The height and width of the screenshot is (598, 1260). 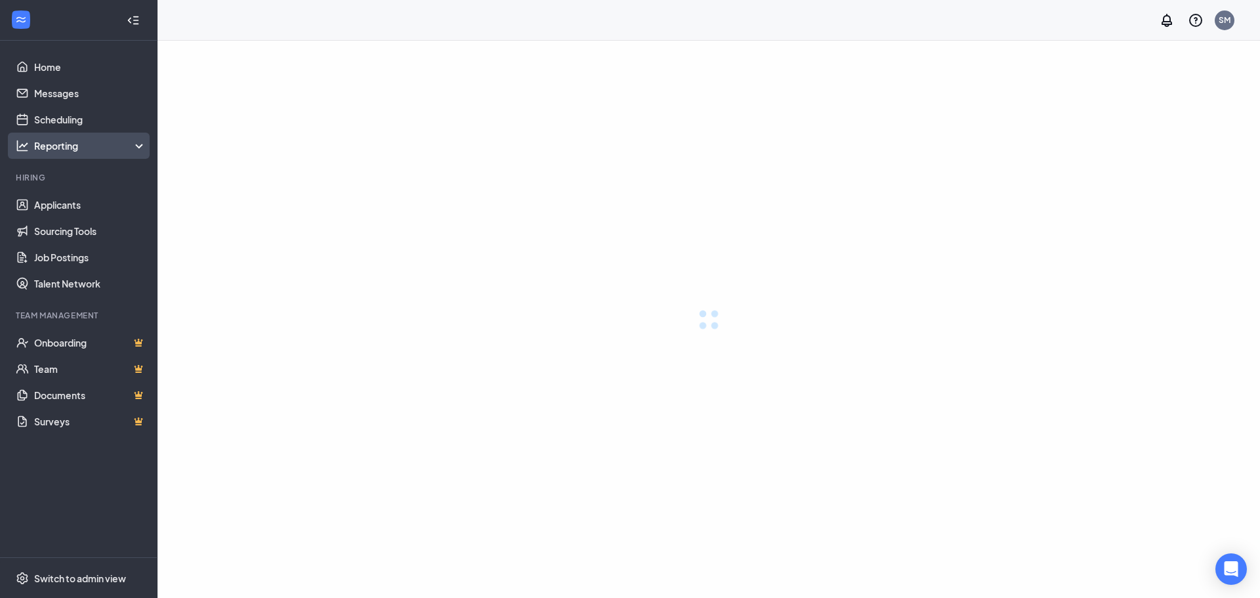 What do you see at coordinates (79, 315) in the screenshot?
I see `div: Team Management` at bounding box center [79, 315].